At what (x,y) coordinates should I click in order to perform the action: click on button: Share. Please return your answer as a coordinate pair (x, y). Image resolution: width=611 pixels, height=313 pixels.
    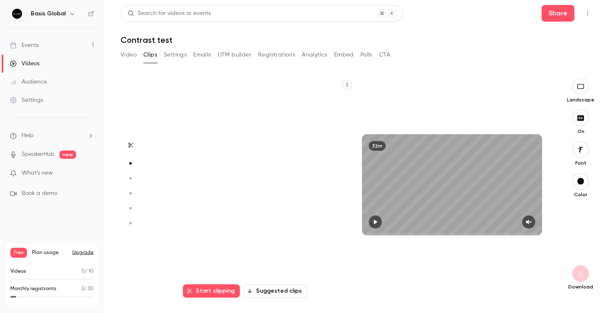
    Looking at the image, I should click on (558, 13).